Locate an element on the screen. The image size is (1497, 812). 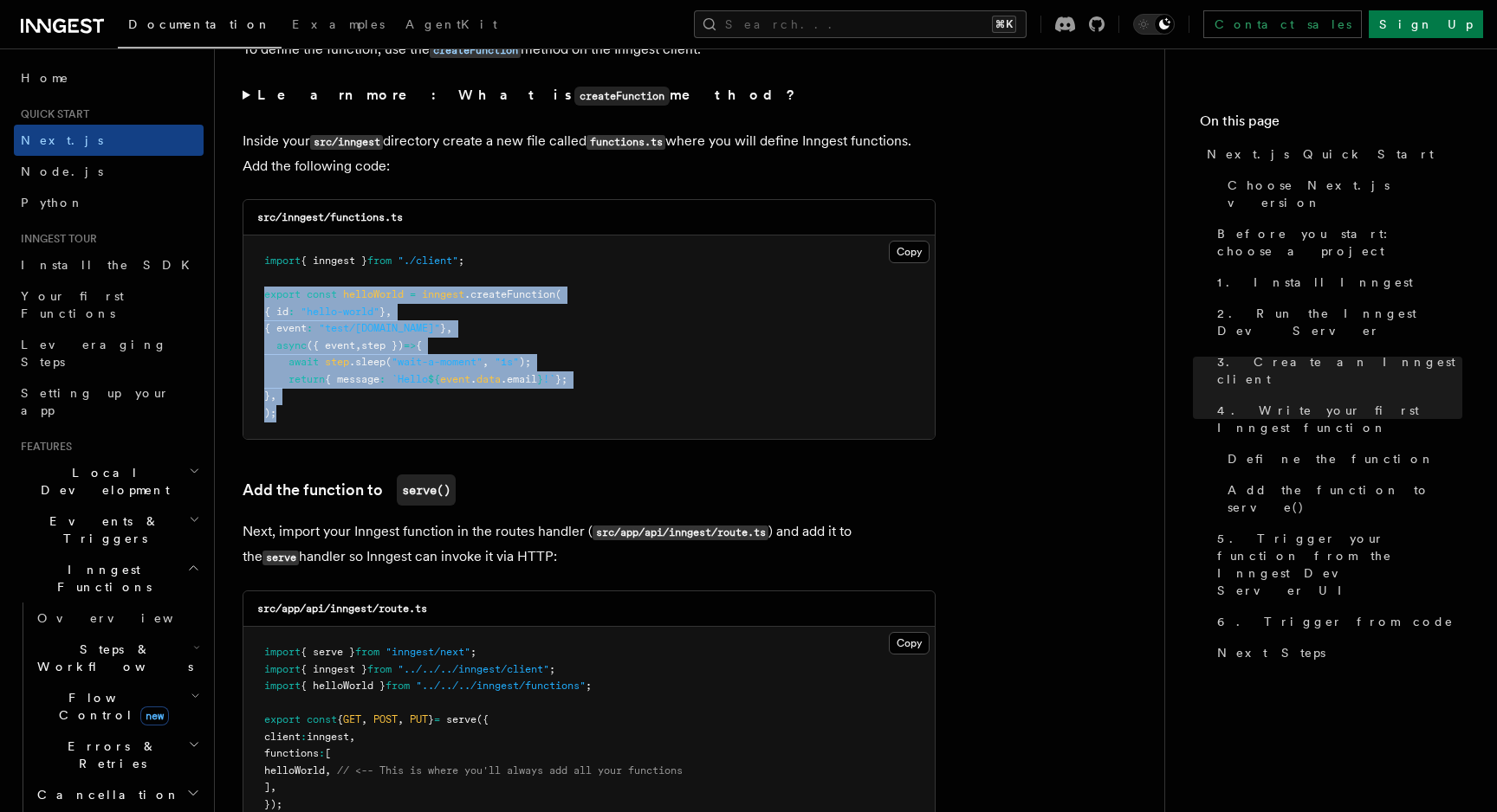
a: Contact sales is located at coordinates (1282, 24).